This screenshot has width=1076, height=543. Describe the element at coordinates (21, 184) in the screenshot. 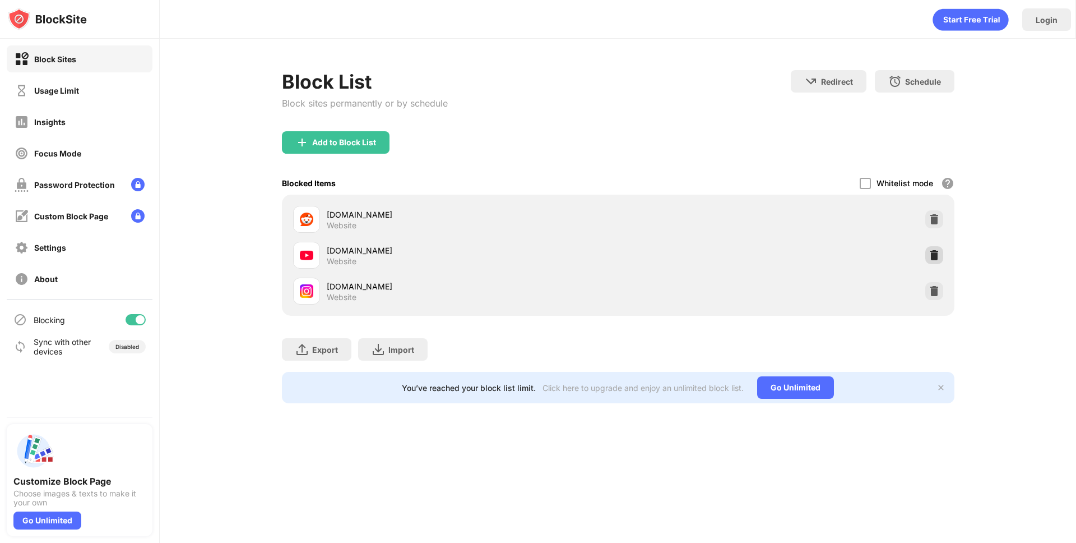

I see `img: password-protection-off.svg` at that location.